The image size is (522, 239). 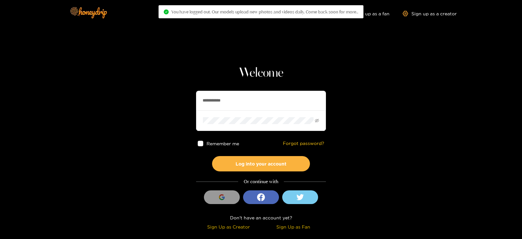 I want to click on h1: Welcome, so click(x=261, y=73).